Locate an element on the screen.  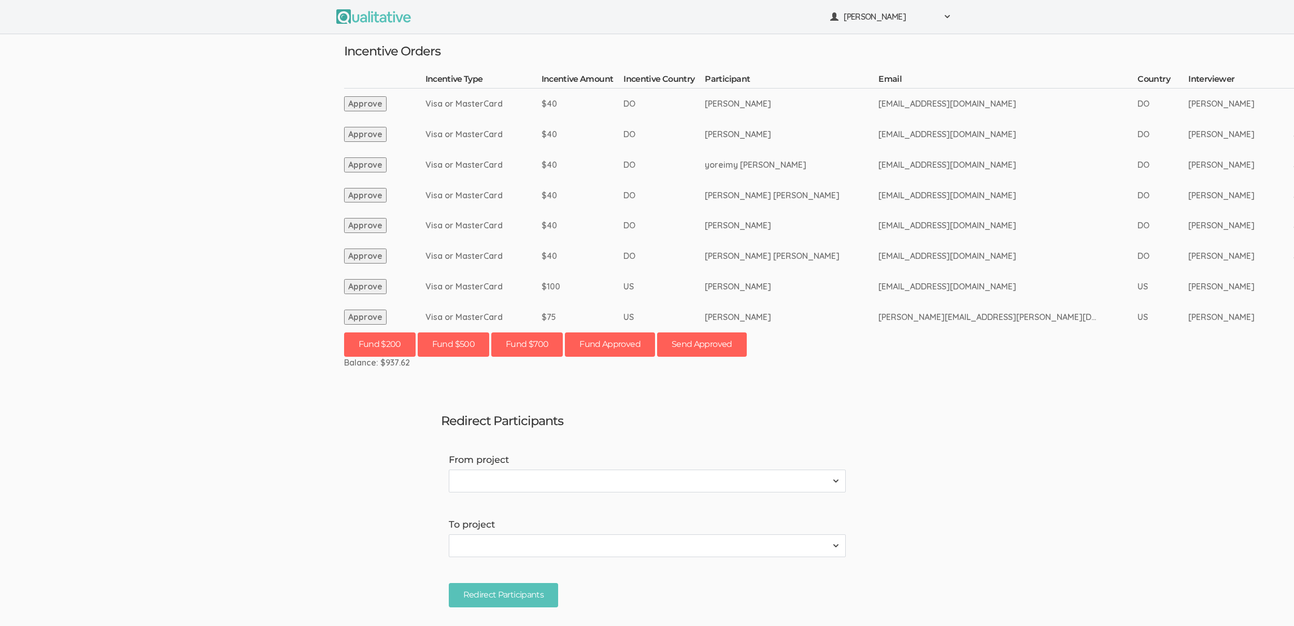
th: Incentive Amount is located at coordinates (582, 81).